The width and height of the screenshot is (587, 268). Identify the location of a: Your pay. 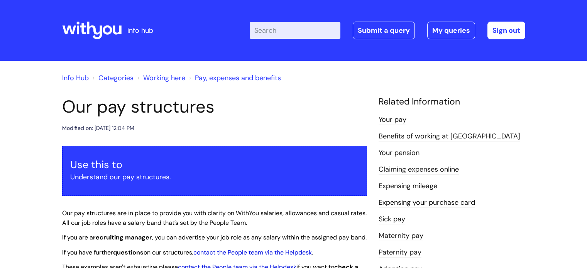
(392, 120).